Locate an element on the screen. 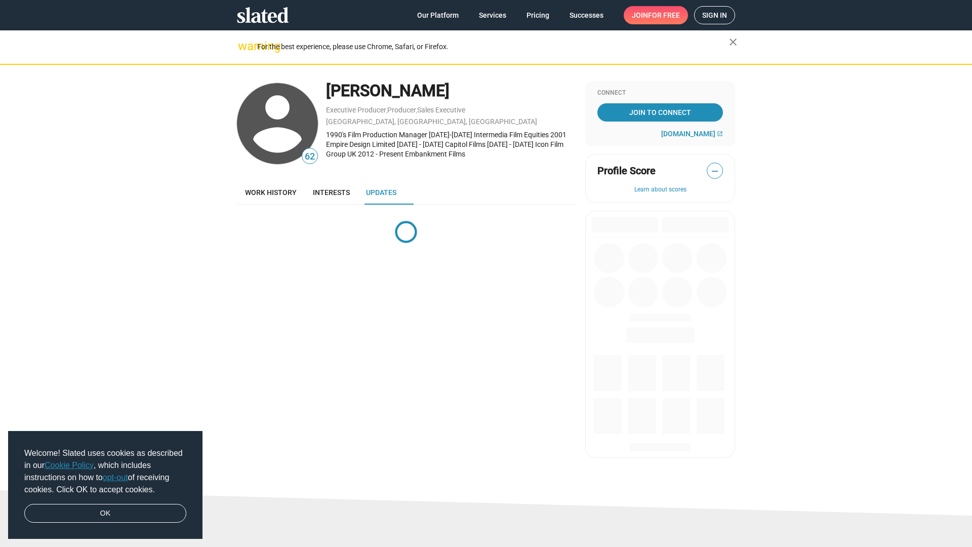 The height and width of the screenshot is (547, 972). span: Pricing is located at coordinates (538, 15).